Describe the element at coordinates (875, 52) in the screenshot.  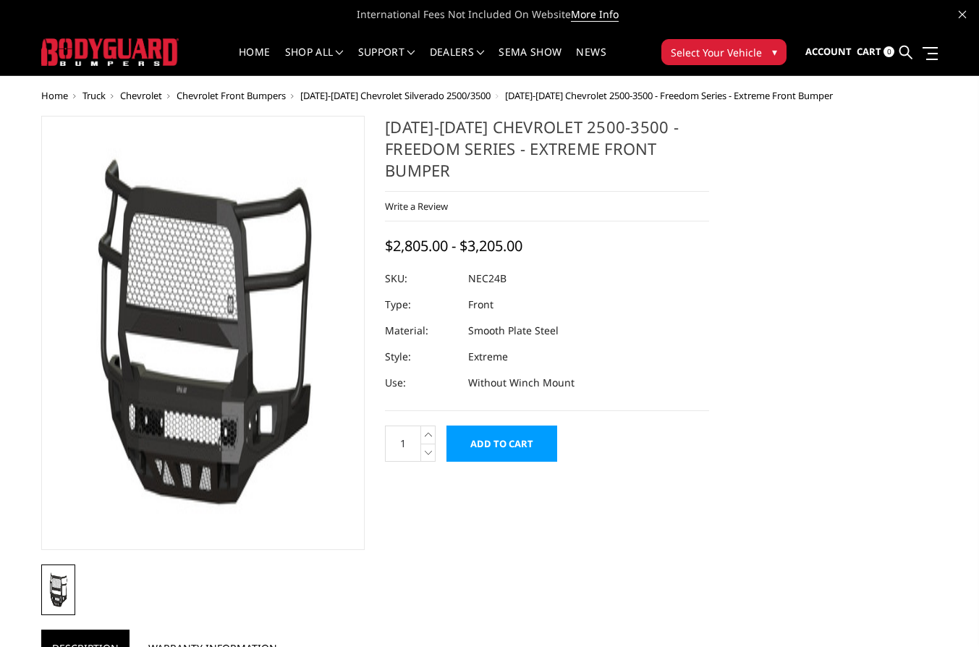
I see `a: Cart 0` at that location.